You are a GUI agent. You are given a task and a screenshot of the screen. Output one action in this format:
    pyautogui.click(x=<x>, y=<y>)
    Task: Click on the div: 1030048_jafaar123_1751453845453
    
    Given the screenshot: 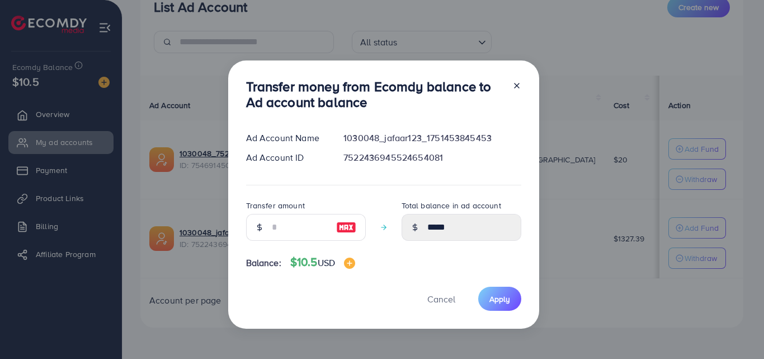 What is the action you would take?
    pyautogui.click(x=432, y=138)
    